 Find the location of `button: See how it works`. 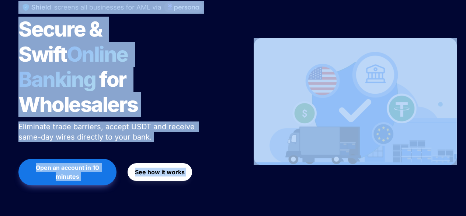

button: See how it works is located at coordinates (160, 172).